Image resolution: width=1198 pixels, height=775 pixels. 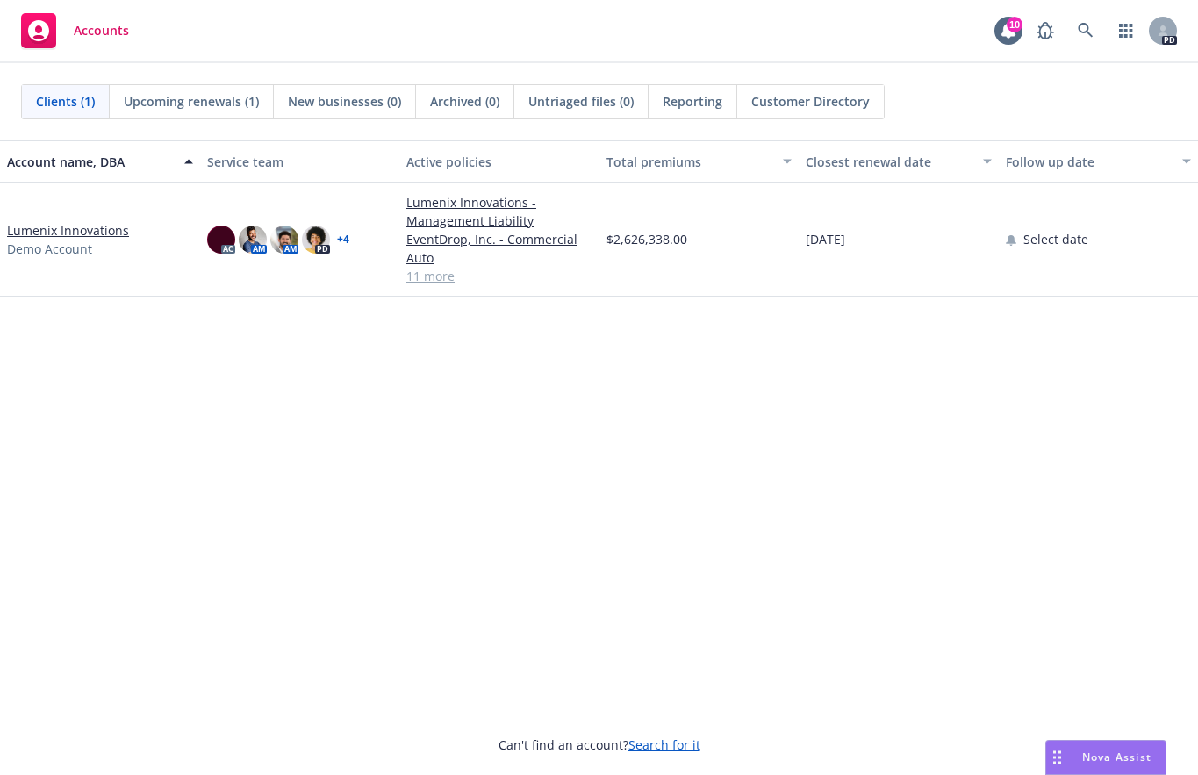 I want to click on a: Search for it, so click(x=665, y=745).